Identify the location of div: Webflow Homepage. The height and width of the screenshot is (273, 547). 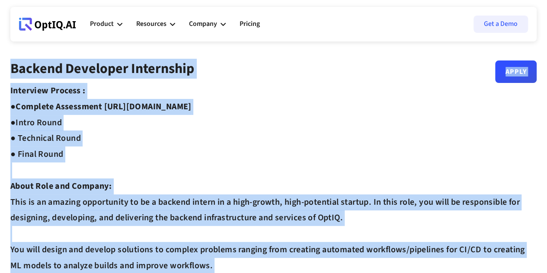
(19, 30).